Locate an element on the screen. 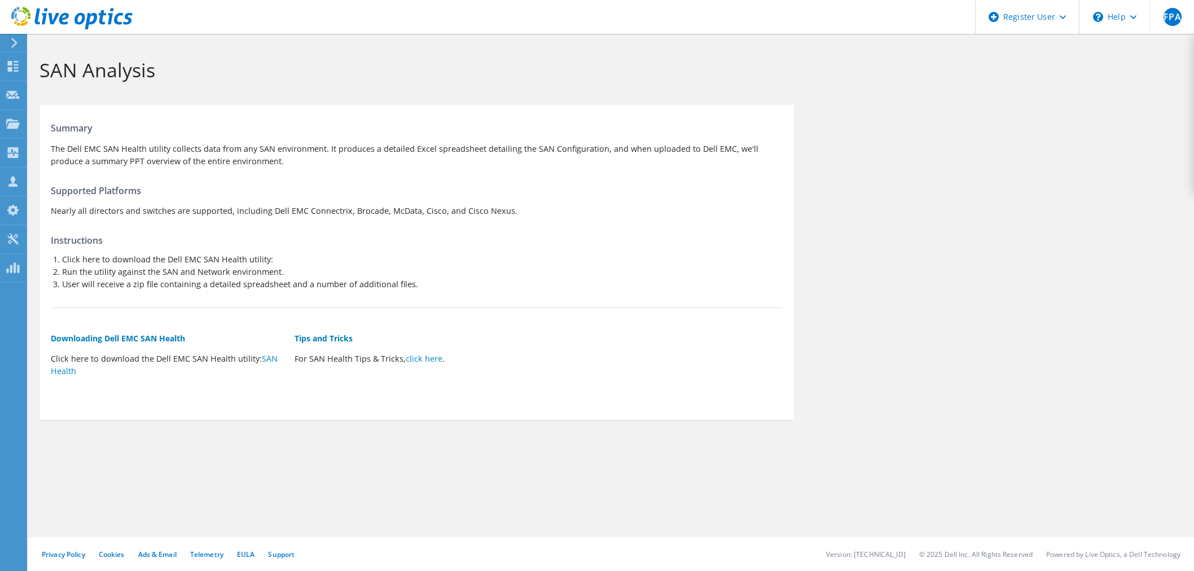 This screenshot has height=571, width=1194. h5: Downloading Dell EMC SAN Health is located at coordinates (167, 339).